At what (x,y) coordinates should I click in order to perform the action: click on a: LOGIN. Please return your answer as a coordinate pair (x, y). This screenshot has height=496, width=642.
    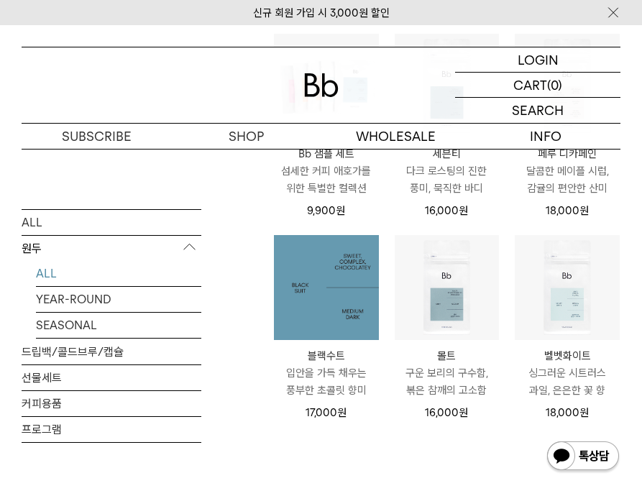
    Looking at the image, I should click on (538, 60).